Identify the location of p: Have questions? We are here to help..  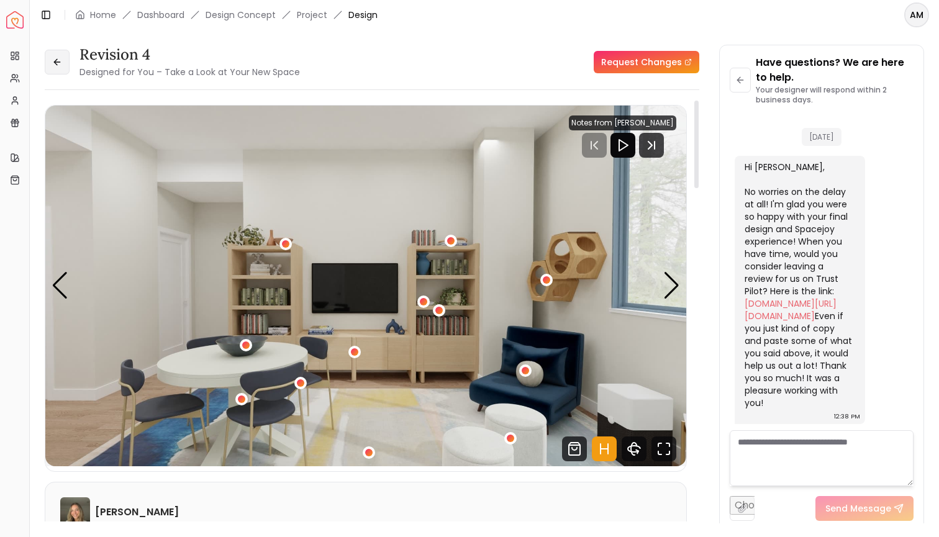
(834, 70).